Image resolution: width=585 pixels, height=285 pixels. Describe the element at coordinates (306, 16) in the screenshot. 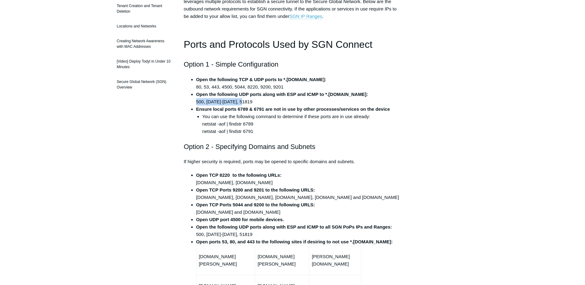

I see `a: SGN IP Ranges` at that location.